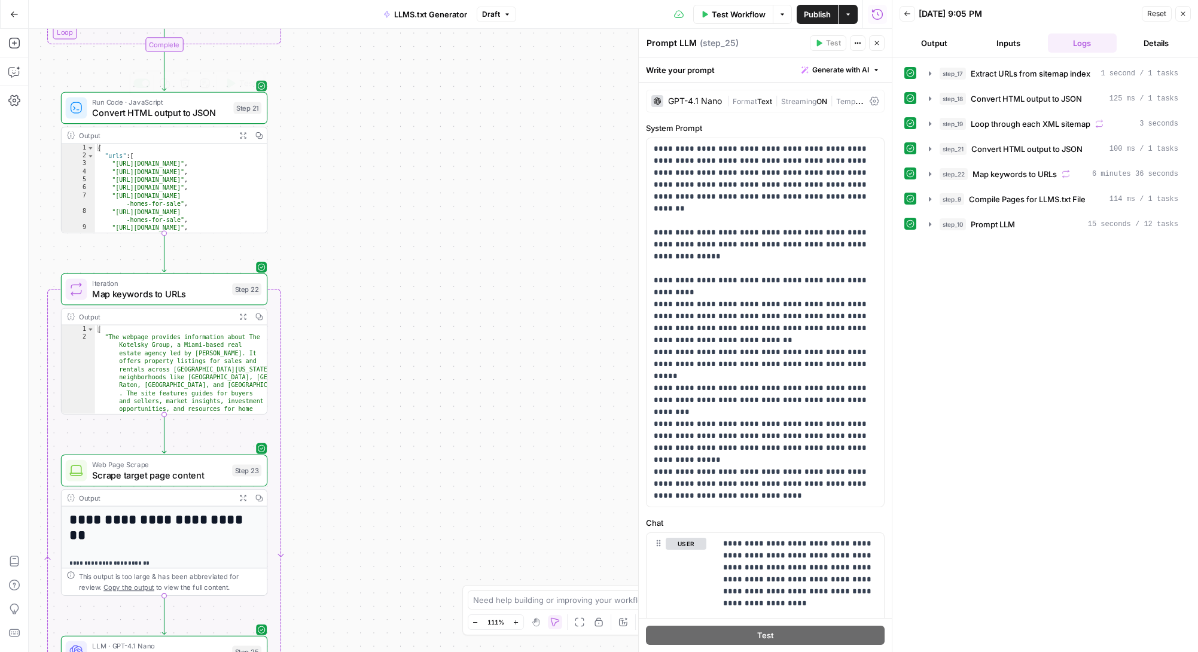  I want to click on button: Output, so click(934, 43).